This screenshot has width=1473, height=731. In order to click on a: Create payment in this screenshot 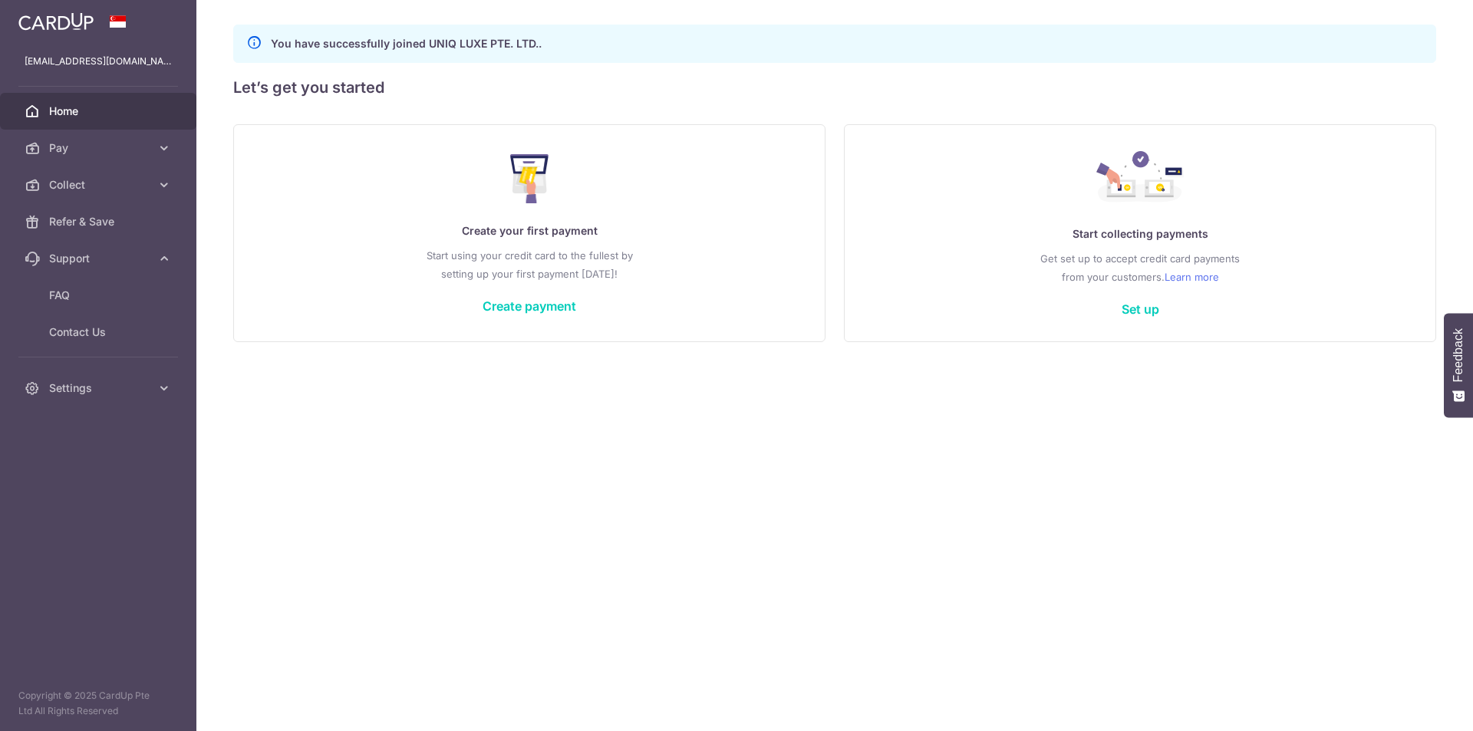, I will do `click(530, 306)`.